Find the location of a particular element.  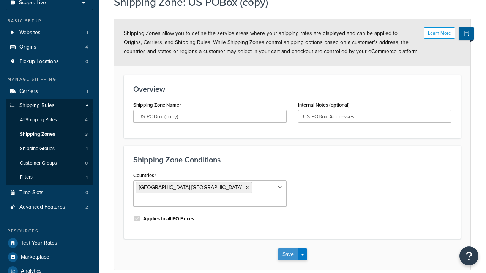

a: Time Slots0 is located at coordinates (49, 193).